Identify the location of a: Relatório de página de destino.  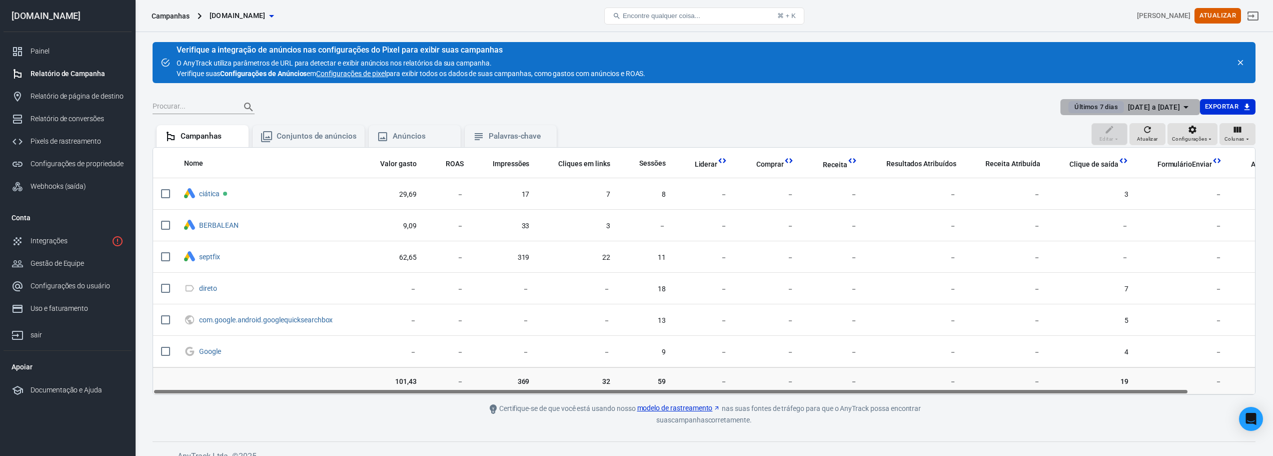
(68, 96).